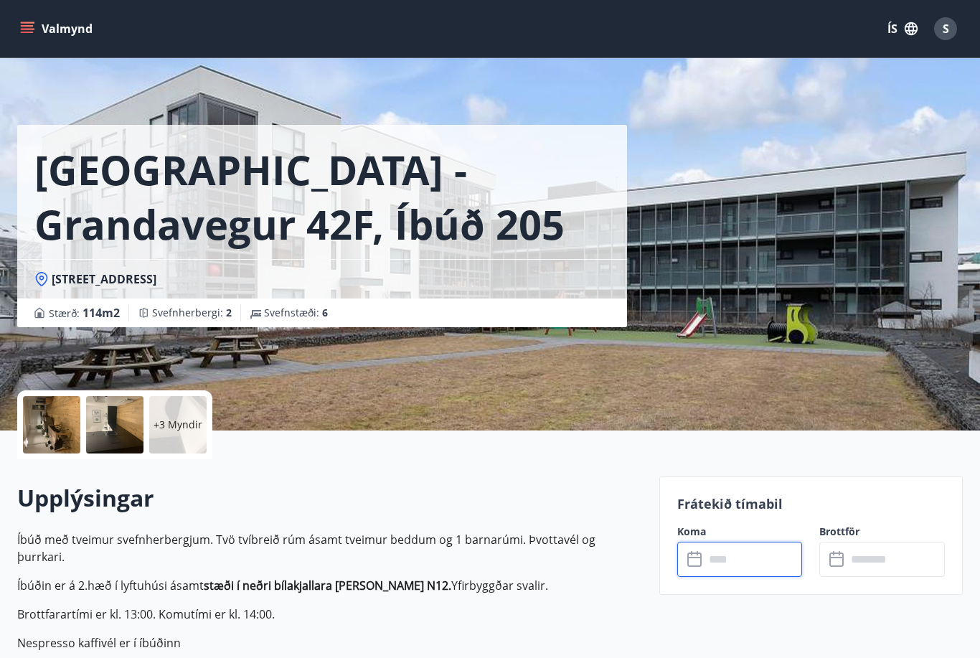  I want to click on span: 2, so click(229, 312).